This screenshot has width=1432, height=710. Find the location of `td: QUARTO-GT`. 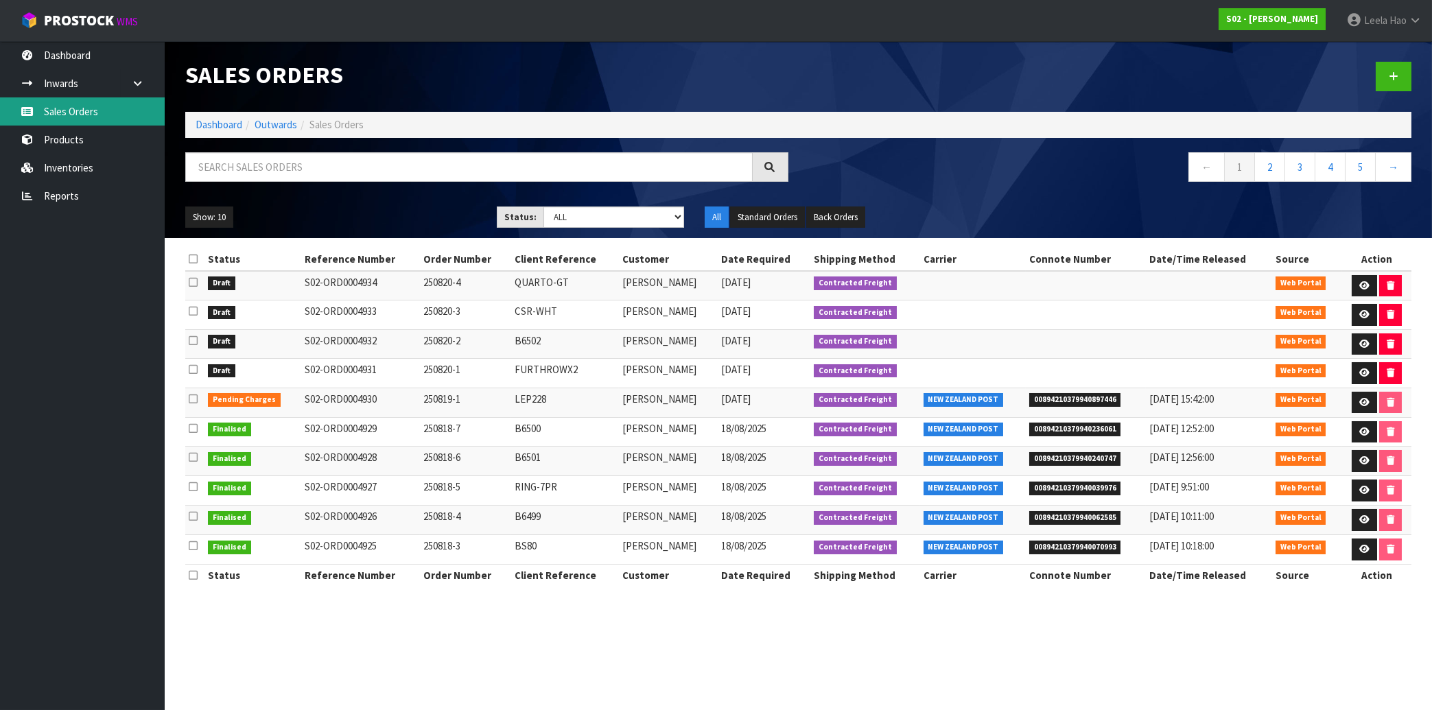

td: QUARTO-GT is located at coordinates (565, 285).